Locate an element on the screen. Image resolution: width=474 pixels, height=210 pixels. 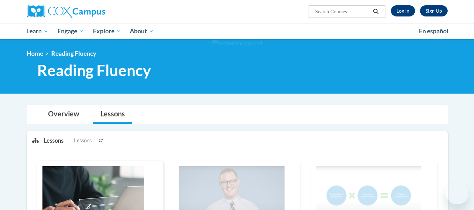
a: About is located at coordinates (142, 31).